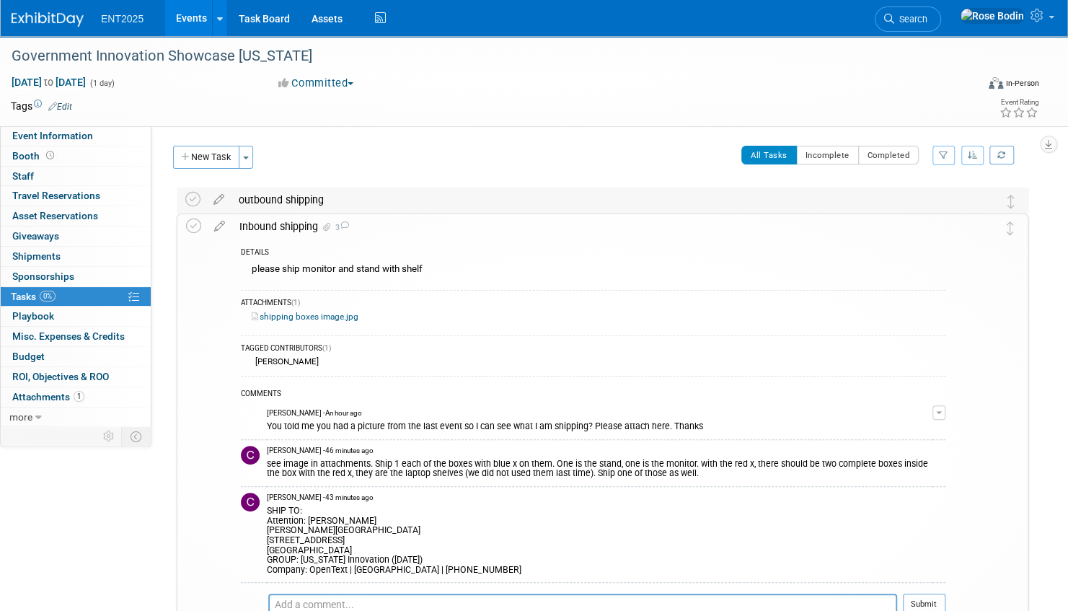  I want to click on span: Event Information, so click(53, 136).